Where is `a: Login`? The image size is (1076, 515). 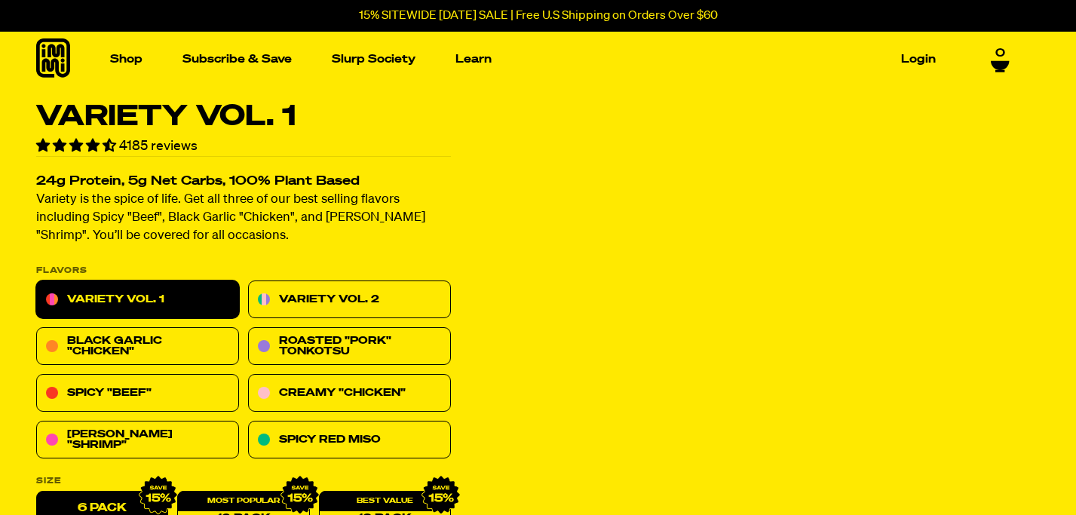 a: Login is located at coordinates (919, 59).